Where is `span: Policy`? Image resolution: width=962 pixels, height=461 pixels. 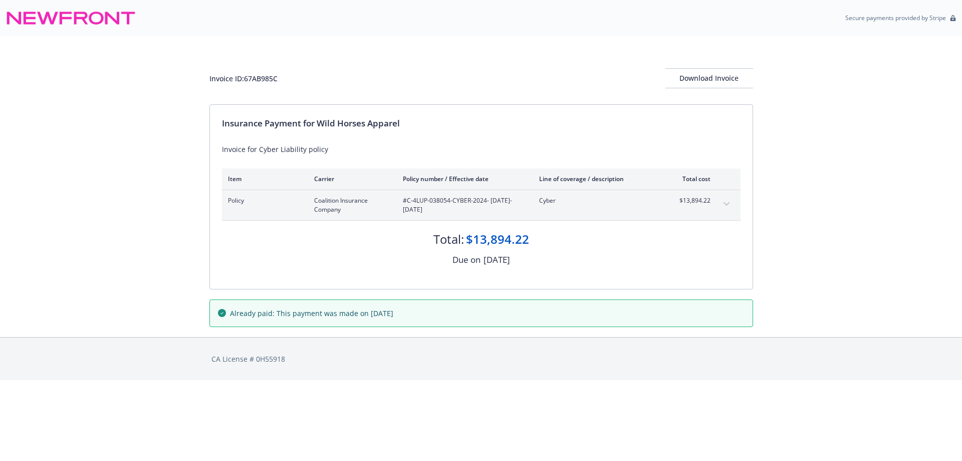 span: Policy is located at coordinates (263, 200).